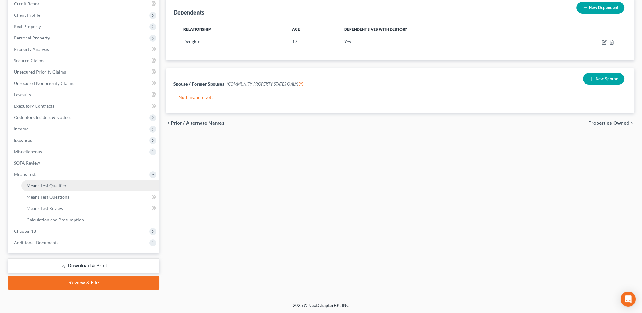  What do you see at coordinates (84, 95) in the screenshot?
I see `a: Lawsuits` at bounding box center [84, 95].